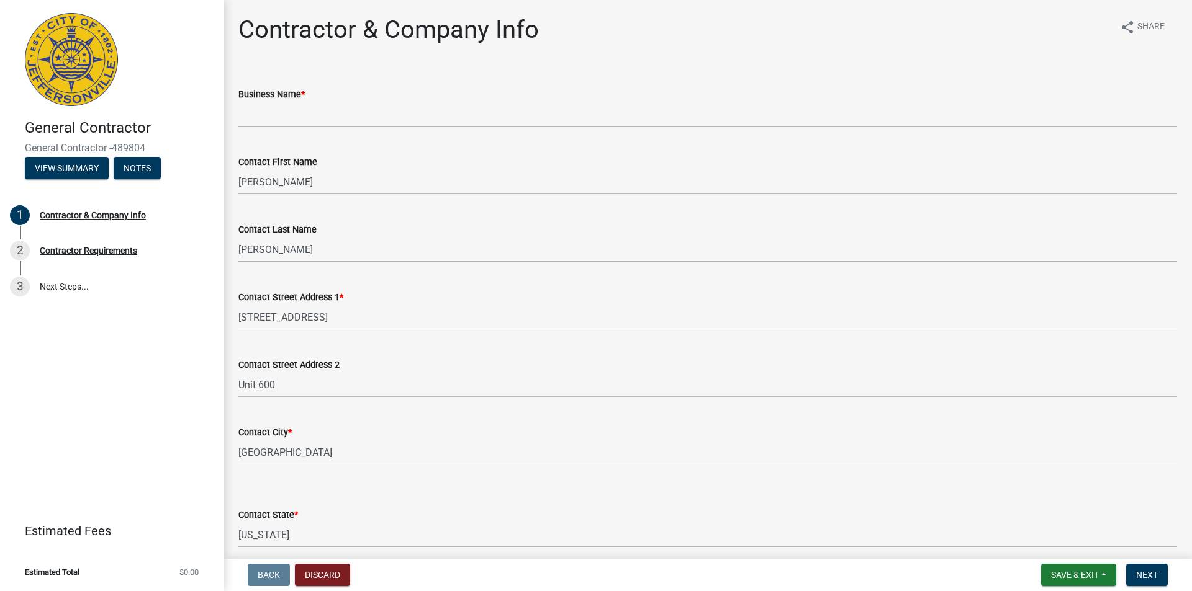 The height and width of the screenshot is (591, 1192). What do you see at coordinates (322, 575) in the screenshot?
I see `button: Discard` at bounding box center [322, 575].